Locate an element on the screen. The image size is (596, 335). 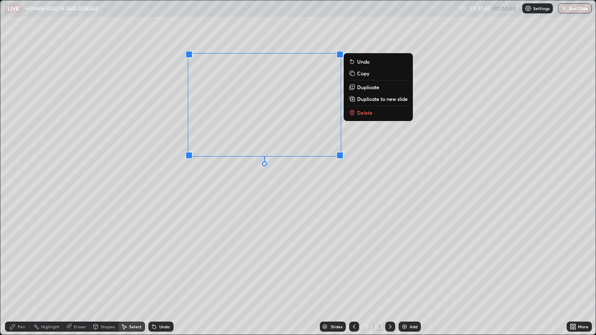
p: LIVE is located at coordinates (13, 8).